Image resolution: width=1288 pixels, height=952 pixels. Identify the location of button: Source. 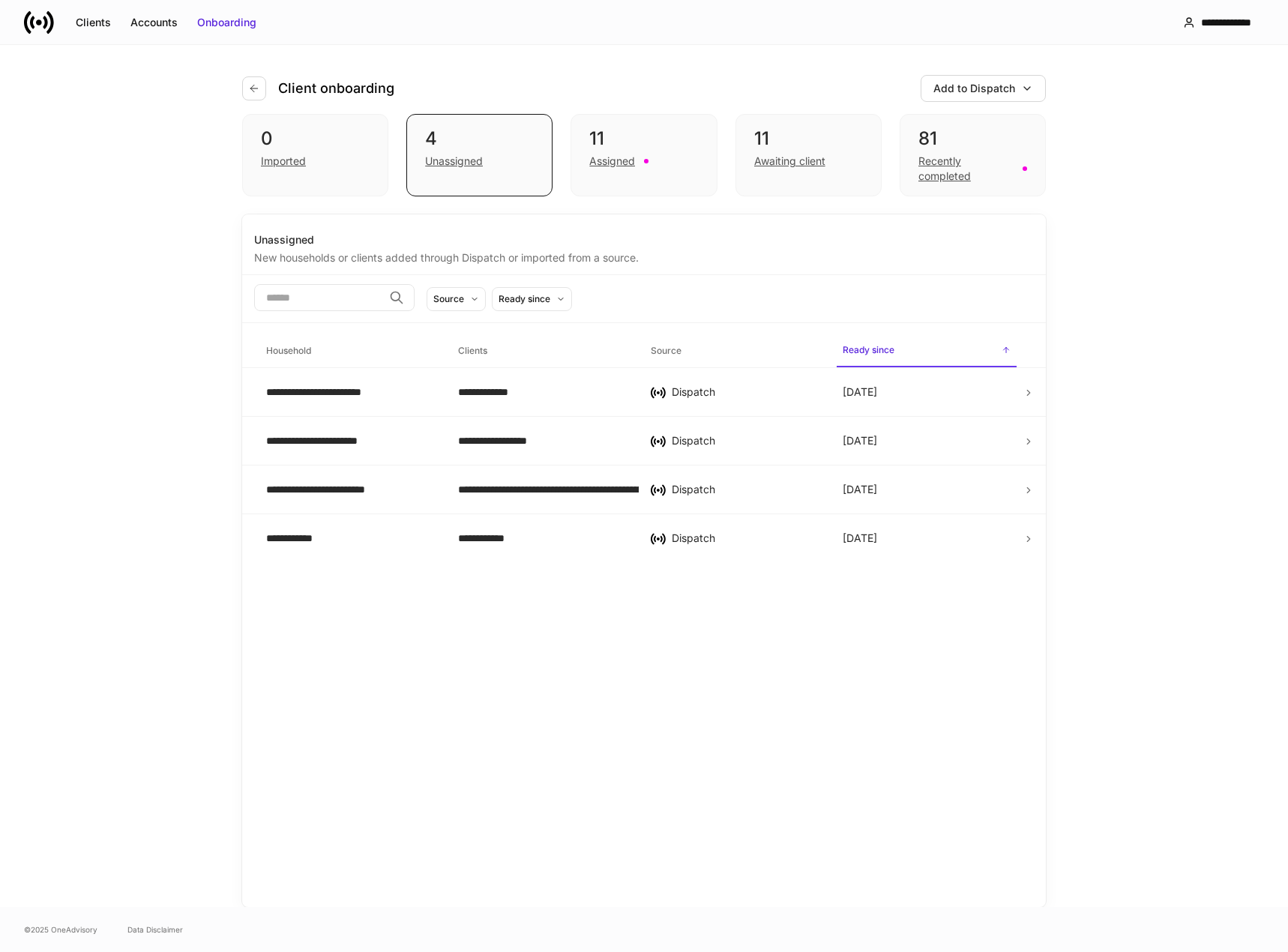
(456, 299).